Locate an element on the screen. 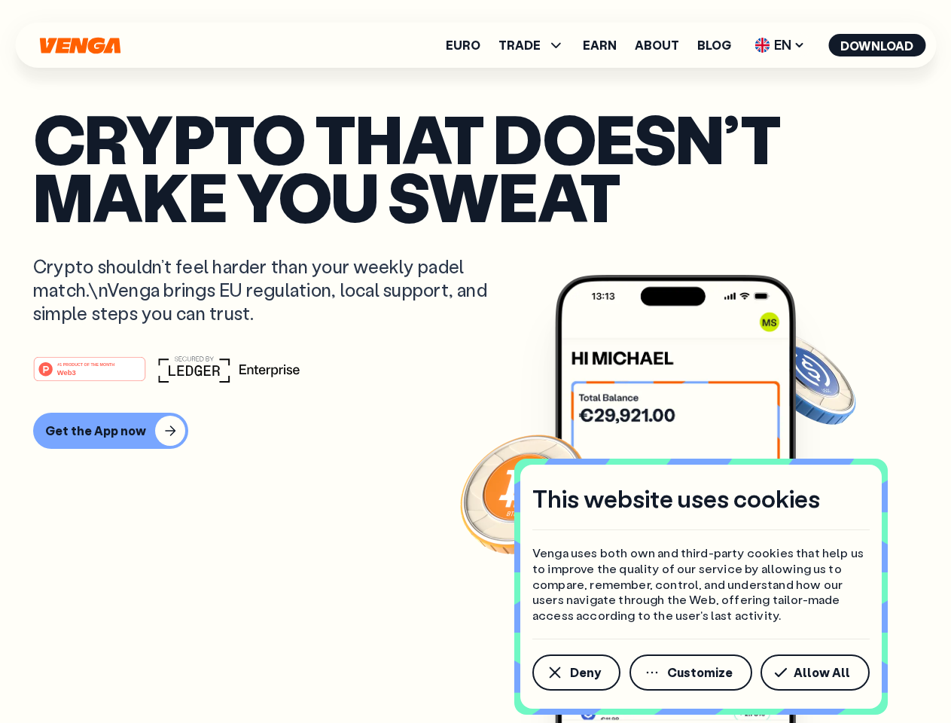 The height and width of the screenshot is (723, 951). span: Deny is located at coordinates (585, 672).